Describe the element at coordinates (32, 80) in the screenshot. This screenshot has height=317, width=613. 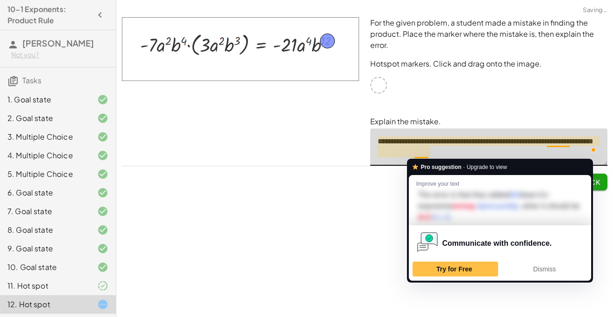
I see `span: Tasks` at that location.